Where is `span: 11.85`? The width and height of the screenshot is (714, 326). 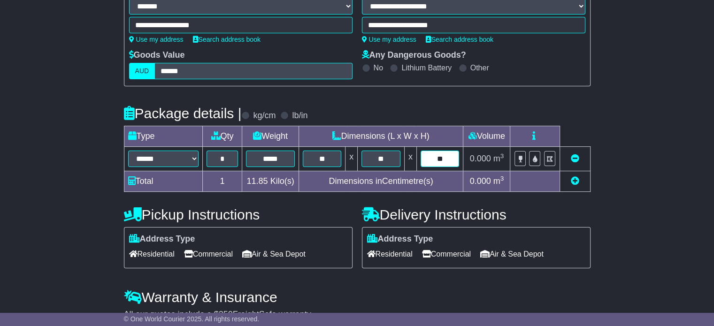
span: 11.85 is located at coordinates (257, 181).